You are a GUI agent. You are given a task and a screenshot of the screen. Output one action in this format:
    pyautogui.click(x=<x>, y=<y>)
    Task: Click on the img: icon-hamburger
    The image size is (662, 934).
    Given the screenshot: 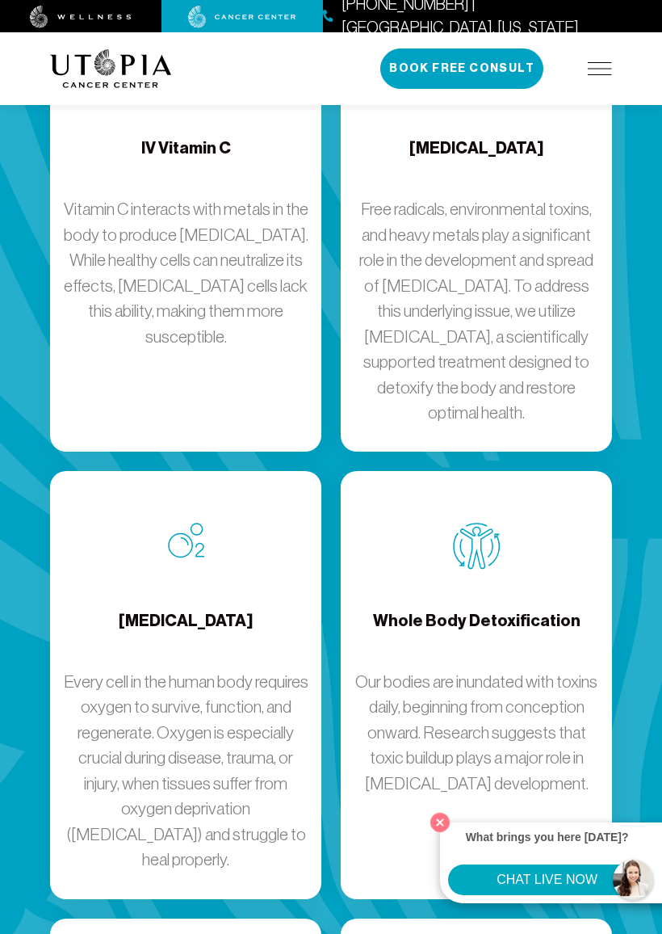 What is the action you would take?
    pyautogui.click(x=600, y=69)
    